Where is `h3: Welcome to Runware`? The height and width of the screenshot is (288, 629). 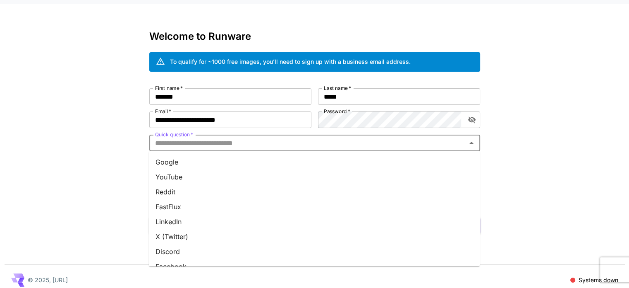
h3: Welcome to Runware is located at coordinates (315, 36).